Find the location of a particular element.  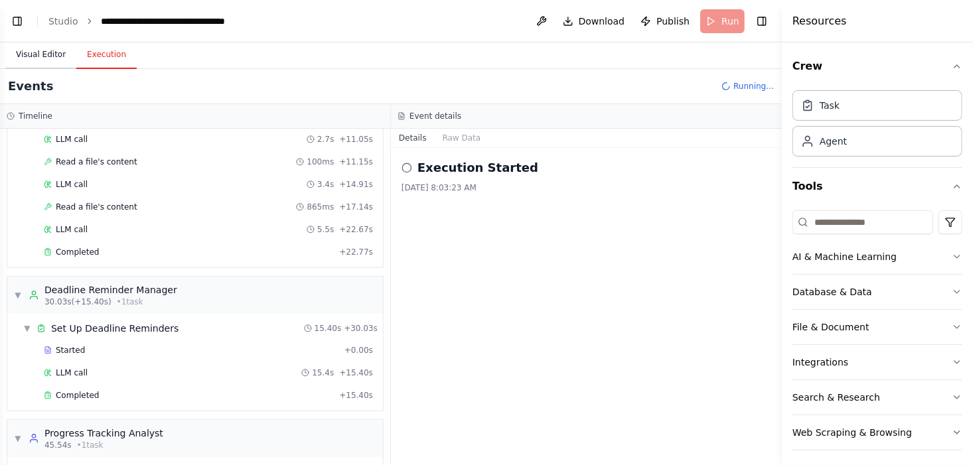

span: 100ms is located at coordinates (320, 162).